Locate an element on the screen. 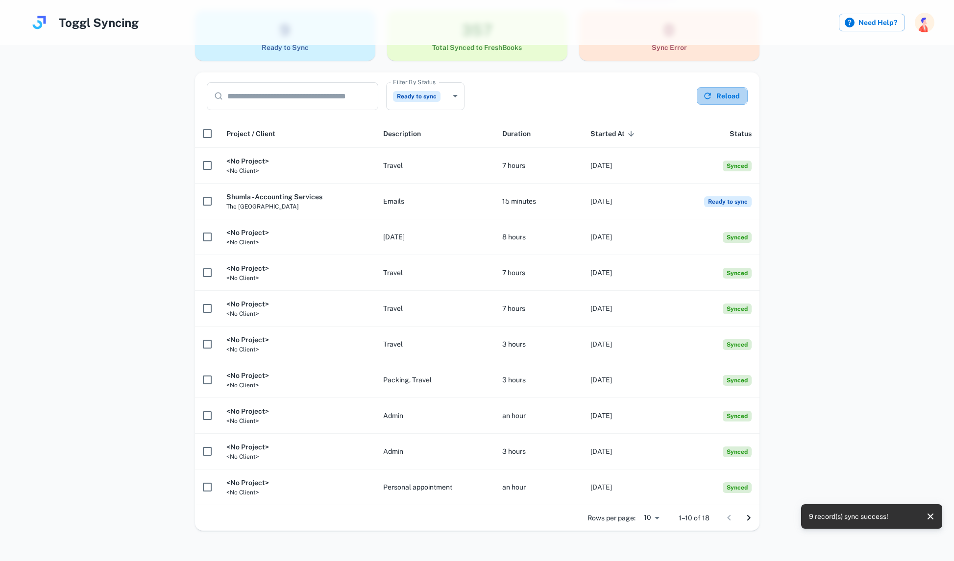  span: Started At is located at coordinates (614, 134).